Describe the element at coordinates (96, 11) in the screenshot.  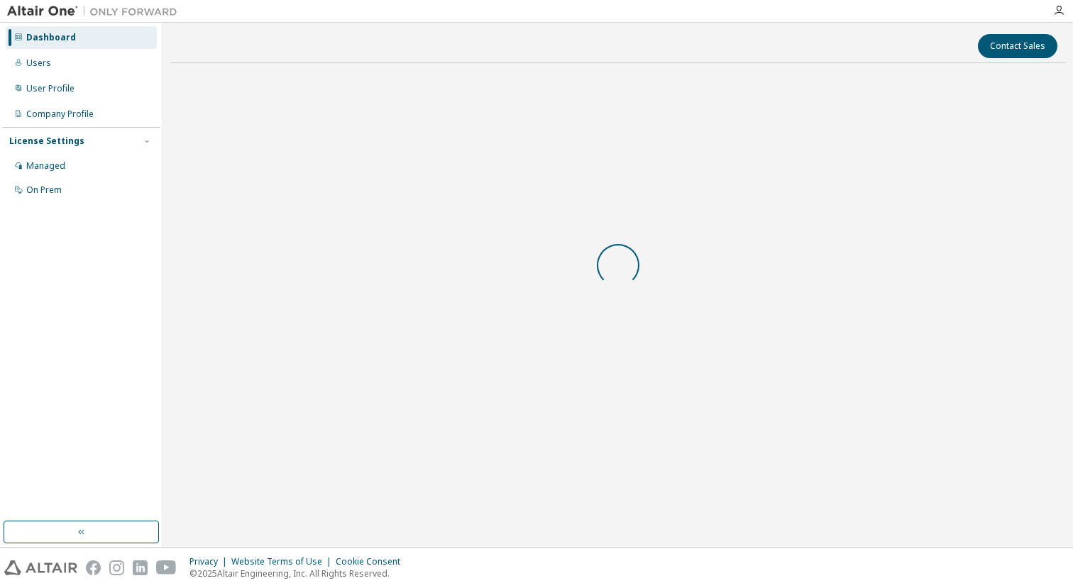
I see `img: Altair One` at that location.